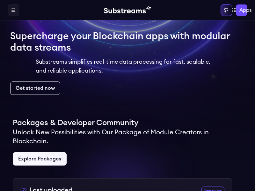 This screenshot has height=191, width=255. Describe the element at coordinates (128, 66) in the screenshot. I see `p: Substreams simplifies real-time data processing for fast, scalable, and reliable applications.` at that location.